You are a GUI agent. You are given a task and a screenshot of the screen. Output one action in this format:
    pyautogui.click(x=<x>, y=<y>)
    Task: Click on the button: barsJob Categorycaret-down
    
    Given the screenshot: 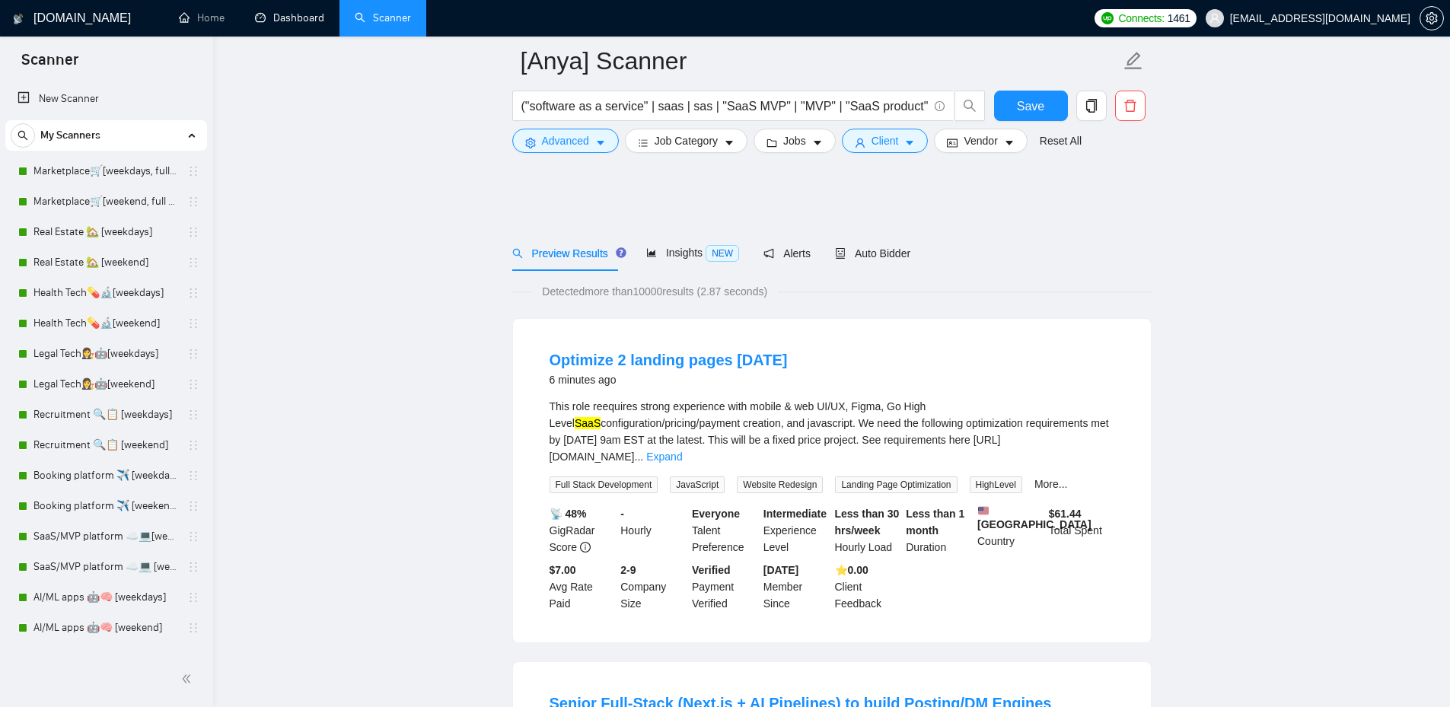 What is the action you would take?
    pyautogui.click(x=686, y=141)
    